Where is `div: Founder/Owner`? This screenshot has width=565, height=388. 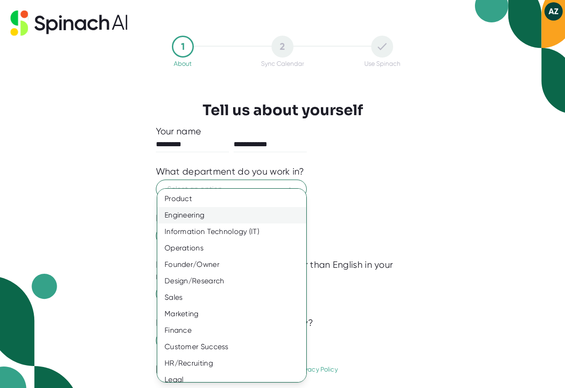 div: Founder/Owner is located at coordinates (232, 264).